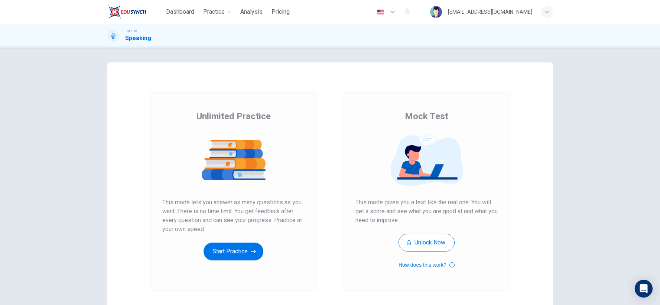 This screenshot has height=305, width=660. I want to click on div: Open Intercom Messenger, so click(644, 289).